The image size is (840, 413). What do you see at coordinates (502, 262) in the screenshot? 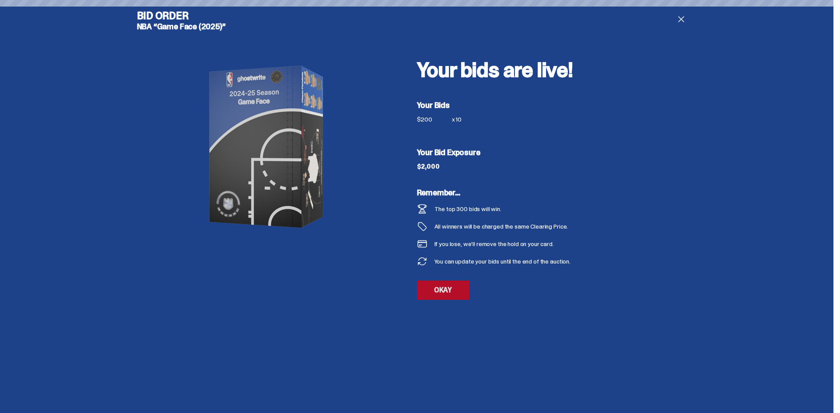
I see `div: You can update your bids until the end of the auction.` at bounding box center [502, 262].